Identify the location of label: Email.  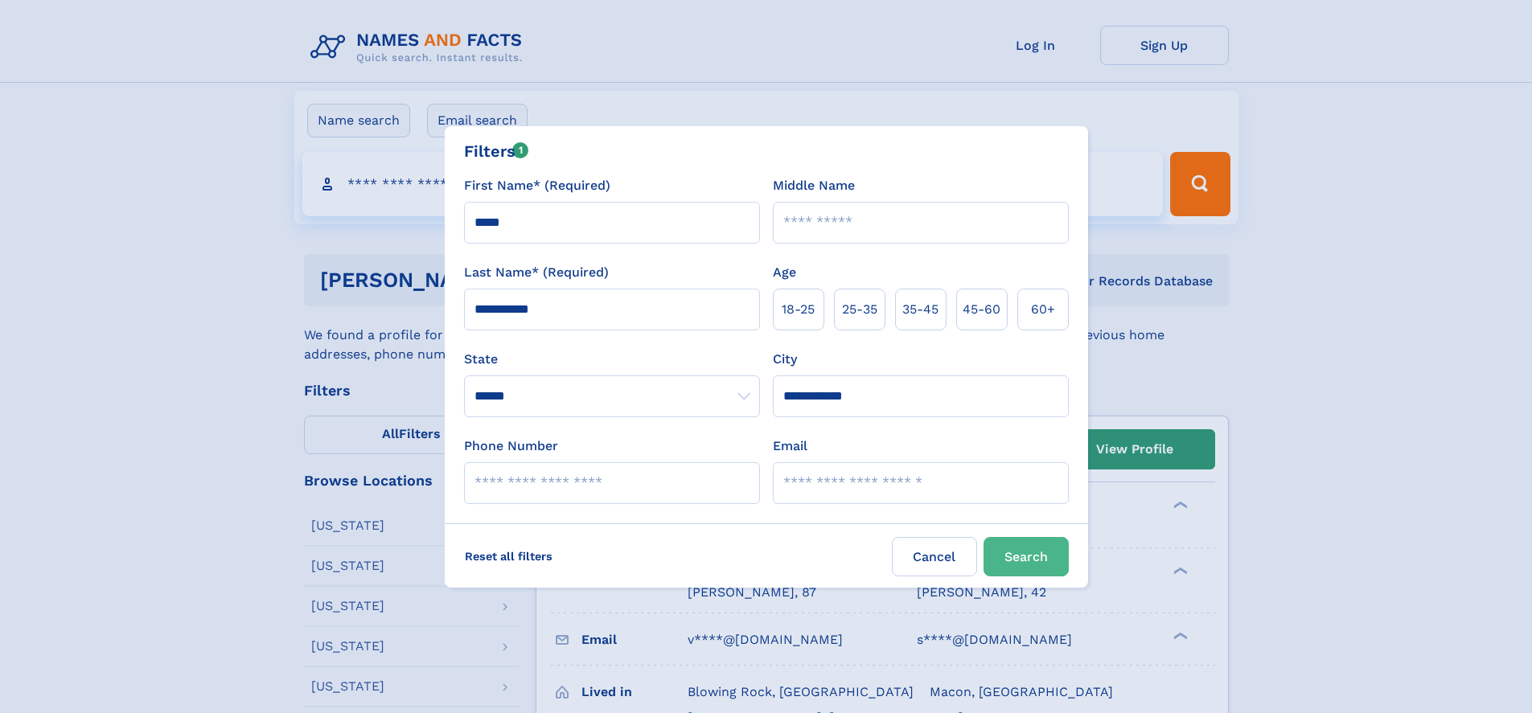
(790, 446).